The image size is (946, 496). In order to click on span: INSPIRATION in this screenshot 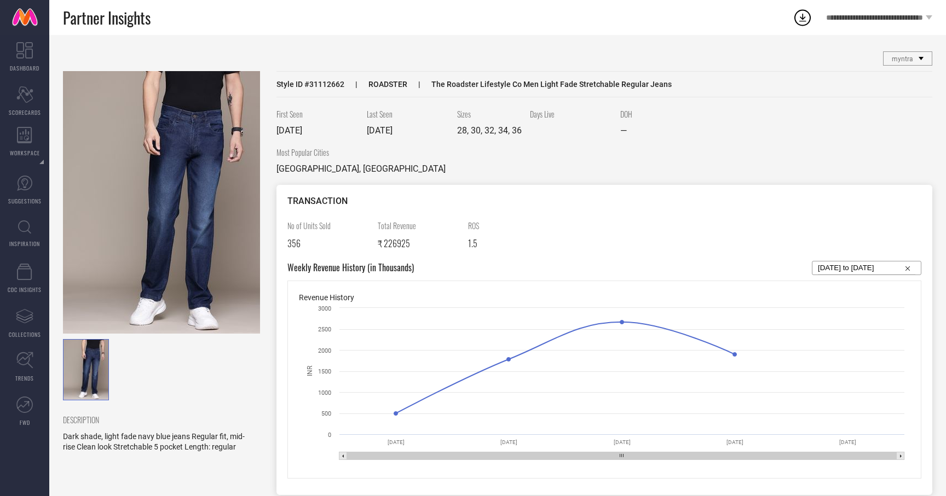, I will do `click(25, 244)`.